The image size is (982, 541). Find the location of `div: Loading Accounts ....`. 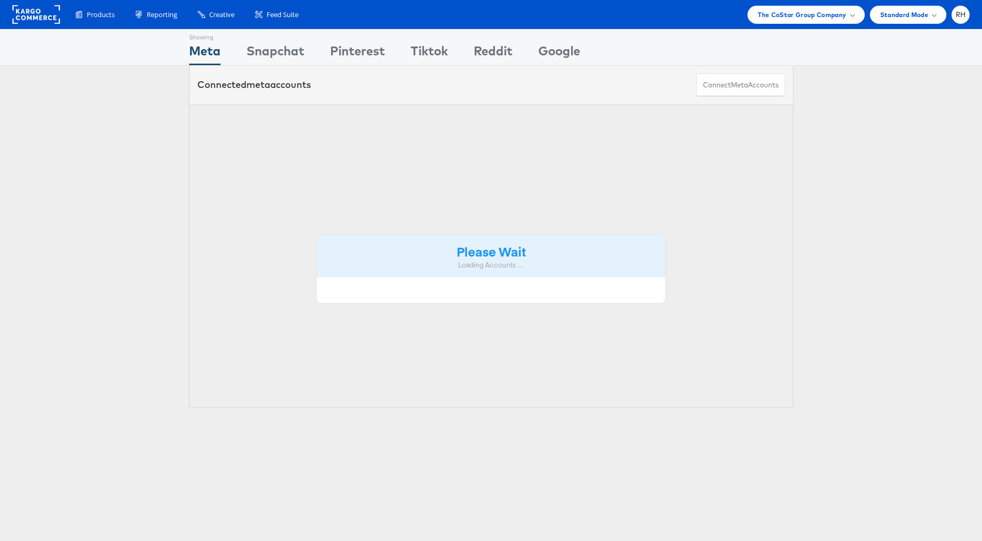

div: Loading Accounts .... is located at coordinates (492, 265).